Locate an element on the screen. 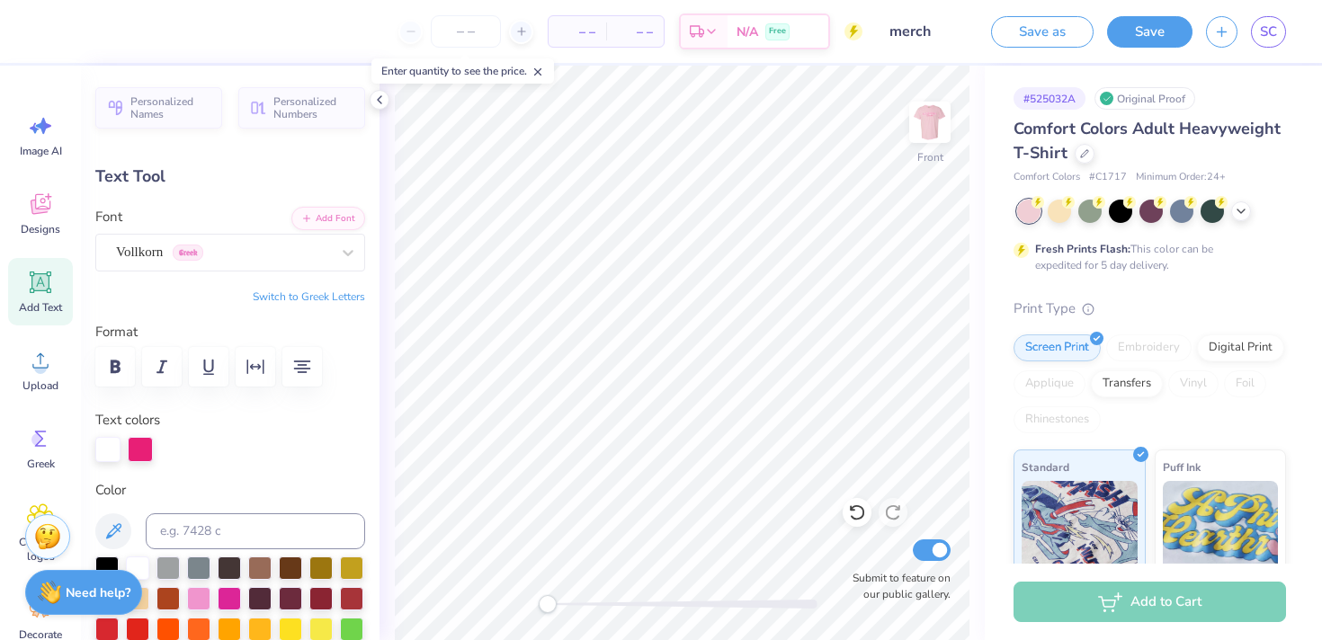 The height and width of the screenshot is (640, 1322). label: Format is located at coordinates (230, 332).